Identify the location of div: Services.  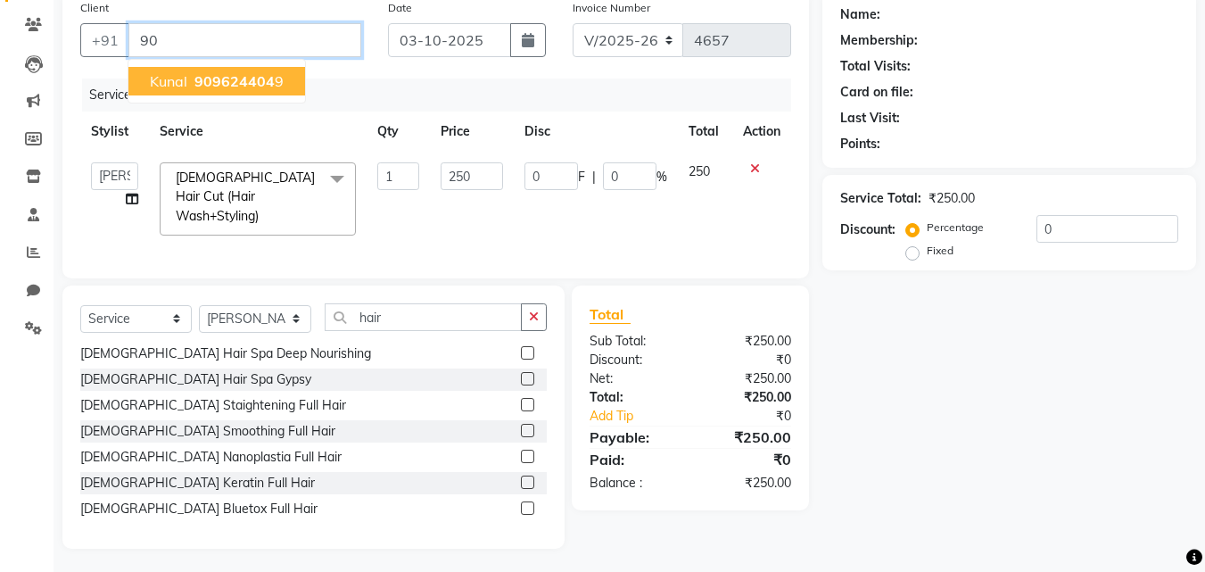
(443, 95).